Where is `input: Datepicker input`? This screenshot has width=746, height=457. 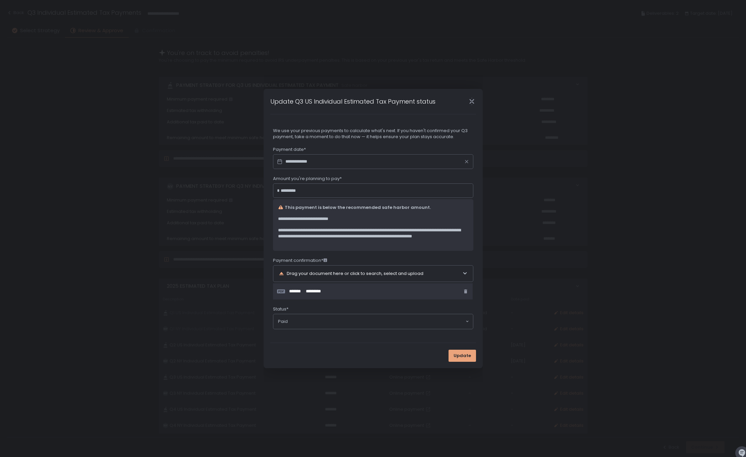
input: Datepicker input is located at coordinates (373, 162).